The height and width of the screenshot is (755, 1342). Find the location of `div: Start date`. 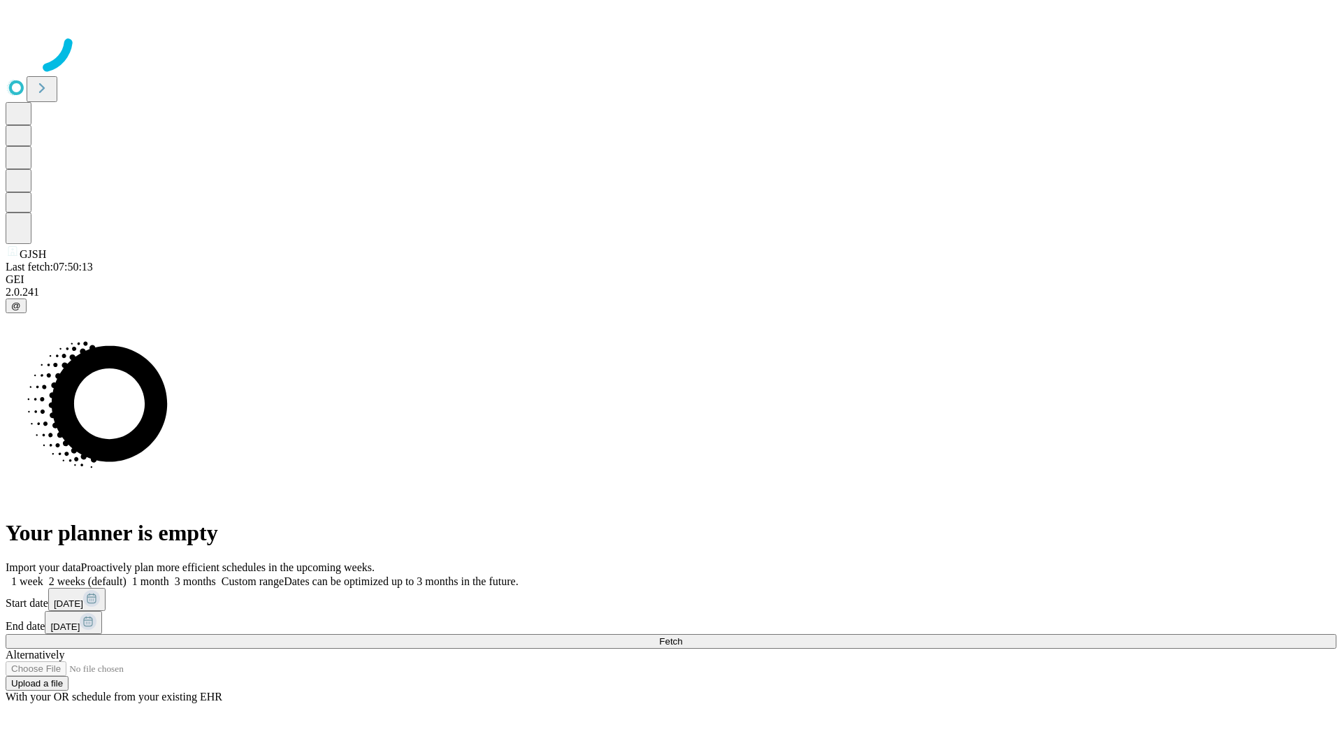

div: Start date is located at coordinates (671, 599).